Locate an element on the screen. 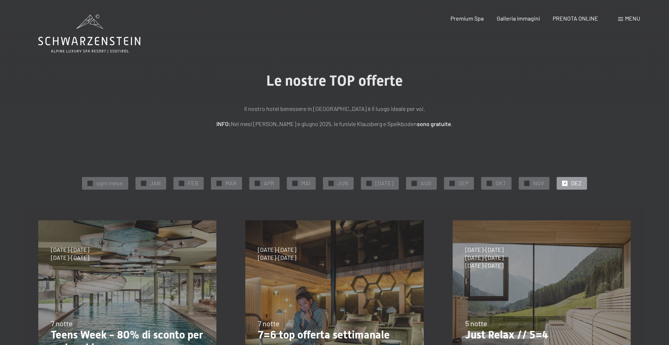 The image size is (669, 345). strong: sono gratuite is located at coordinates (434, 124).